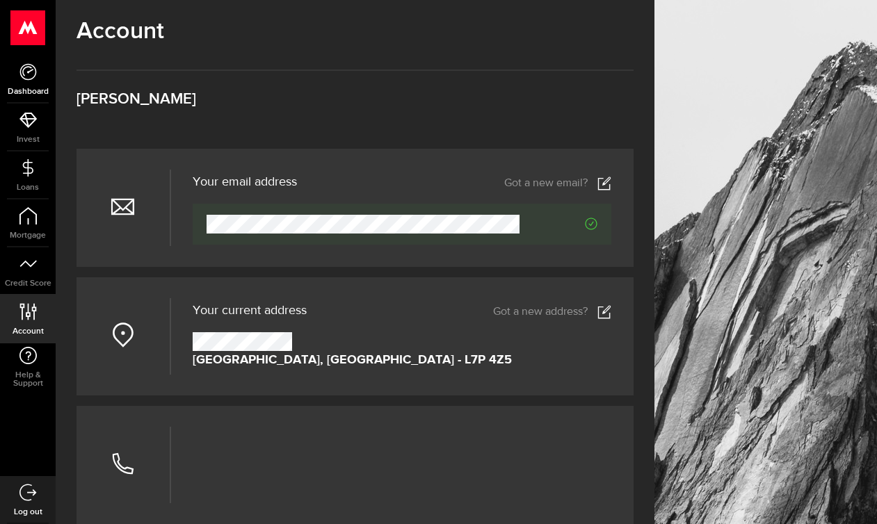  Describe the element at coordinates (552, 312) in the screenshot. I see `a: Got a new address?` at that location.